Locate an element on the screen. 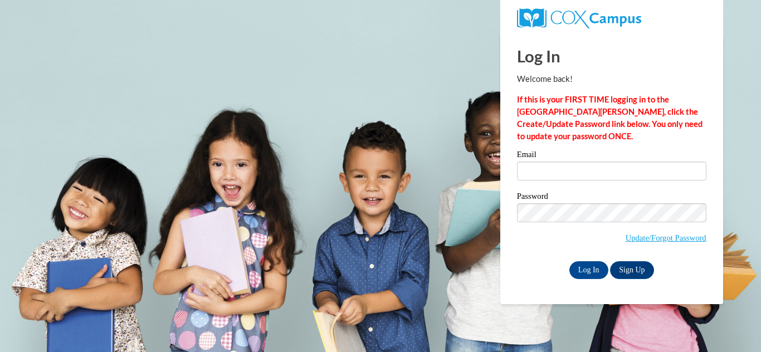 The width and height of the screenshot is (761, 352). a: Sign Up is located at coordinates (632, 270).